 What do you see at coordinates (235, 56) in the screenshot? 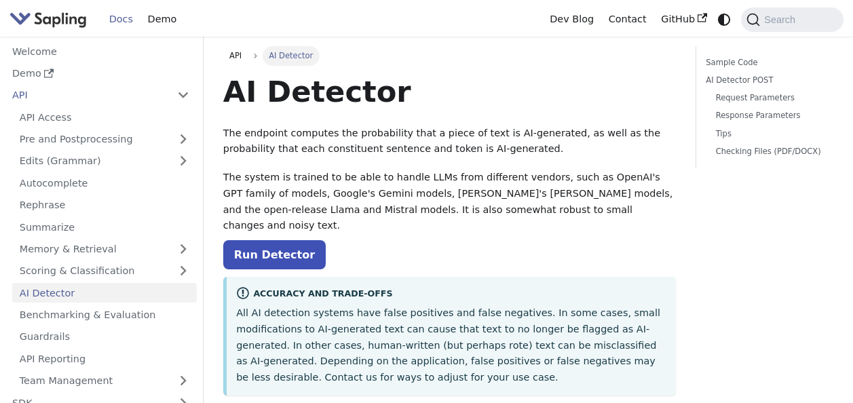
I see `span: API` at bounding box center [235, 56].